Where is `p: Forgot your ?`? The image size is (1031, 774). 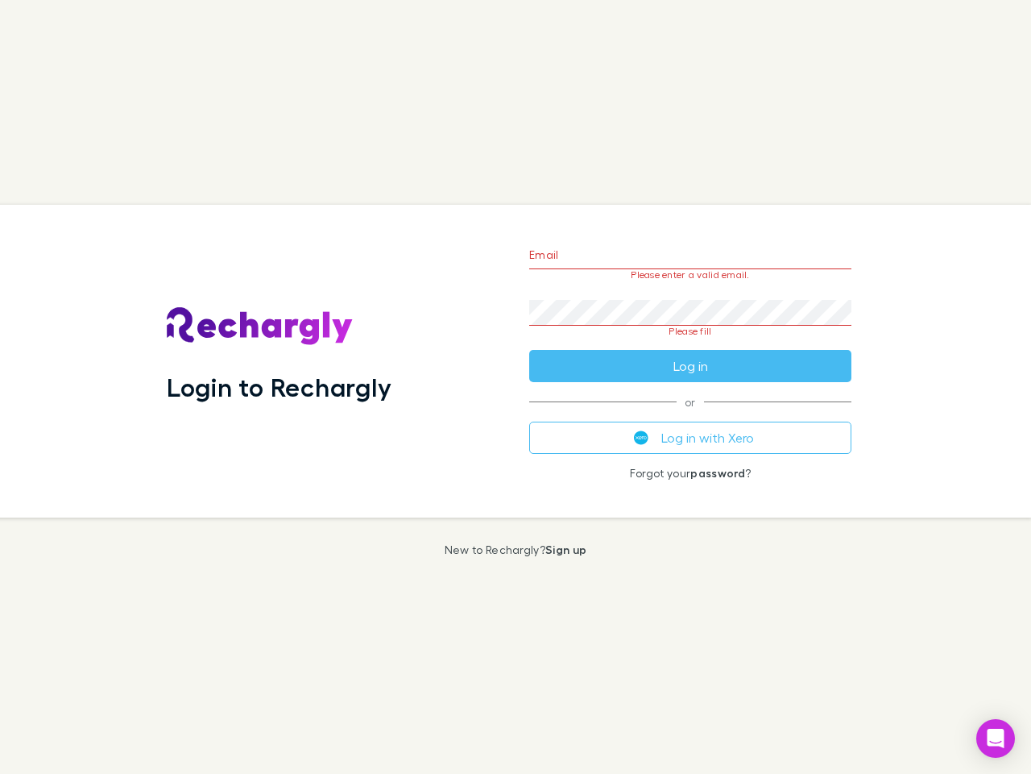 p: Forgot your ? is located at coordinates (691, 473).